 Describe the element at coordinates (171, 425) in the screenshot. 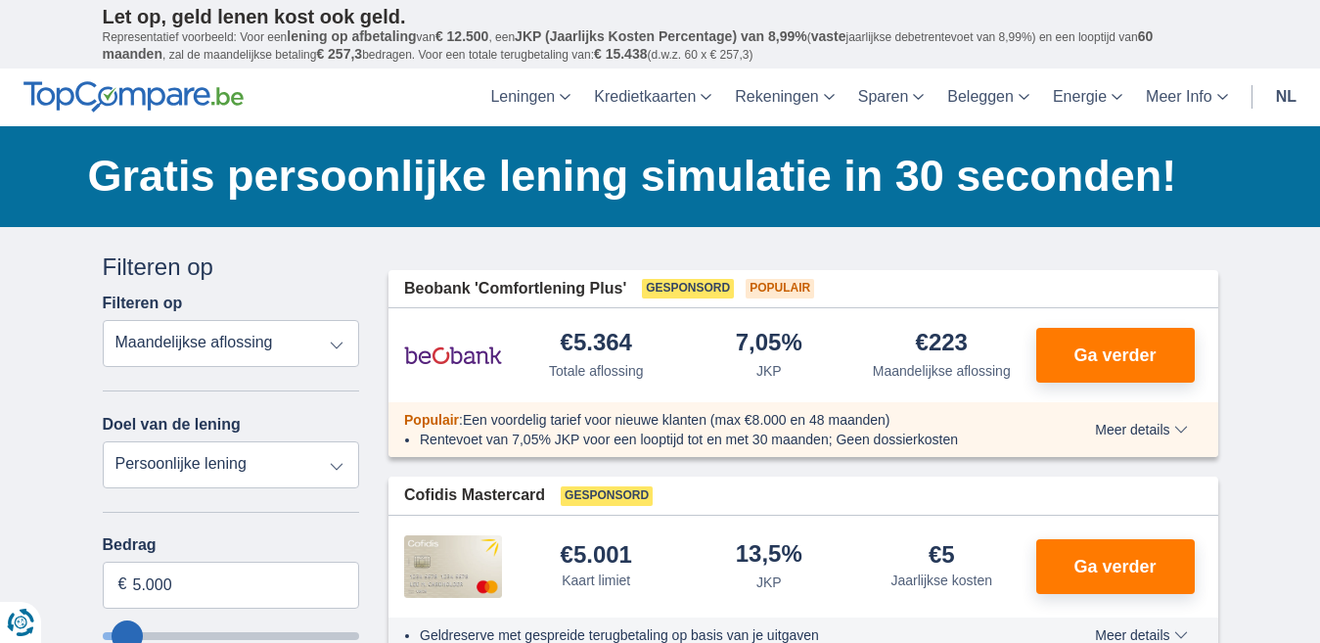

I see `label: Doel van de lening` at that location.